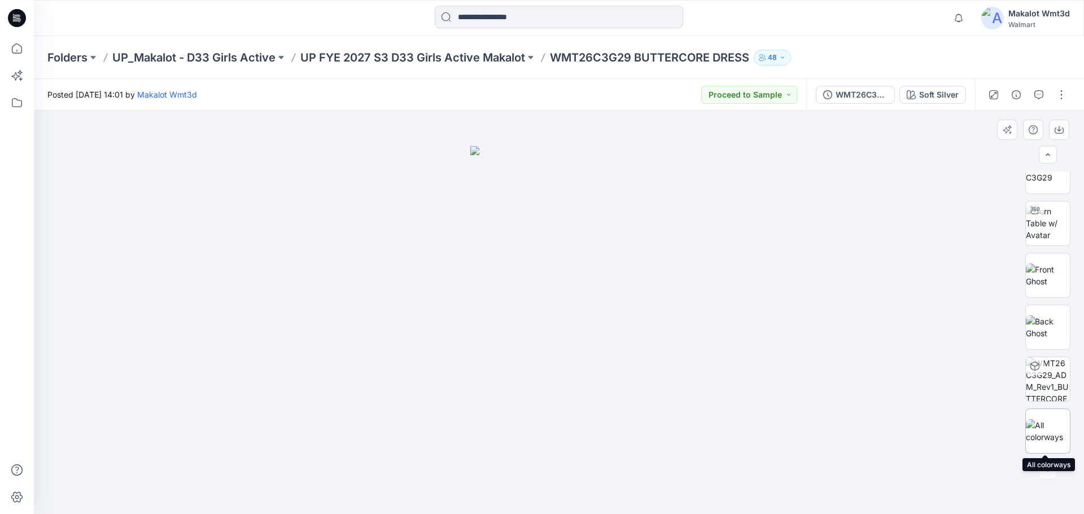 Image resolution: width=1084 pixels, height=514 pixels. Describe the element at coordinates (933, 95) in the screenshot. I see `button: Soft Silver` at that location.